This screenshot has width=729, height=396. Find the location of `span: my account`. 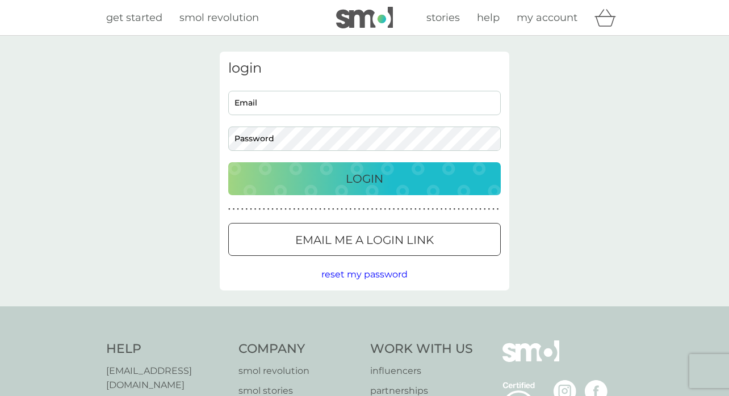

span: my account is located at coordinates (547, 18).